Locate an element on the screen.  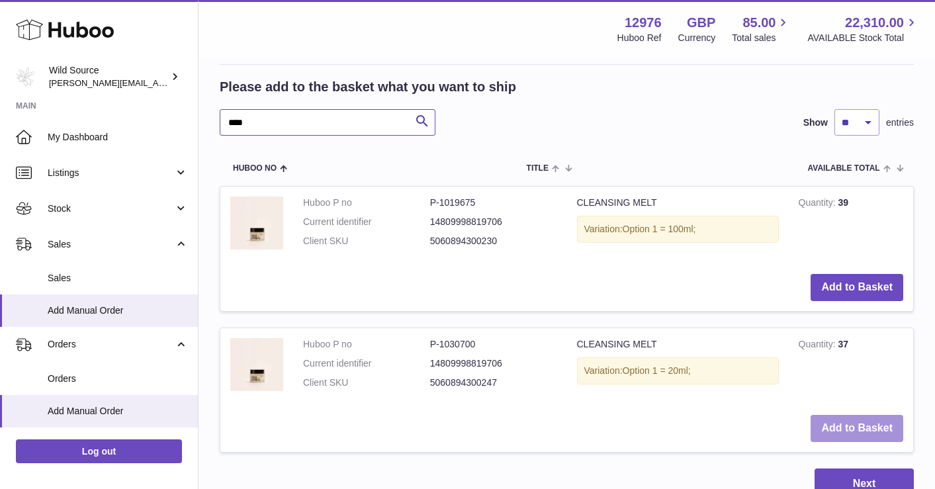
span: Title is located at coordinates (537, 168).